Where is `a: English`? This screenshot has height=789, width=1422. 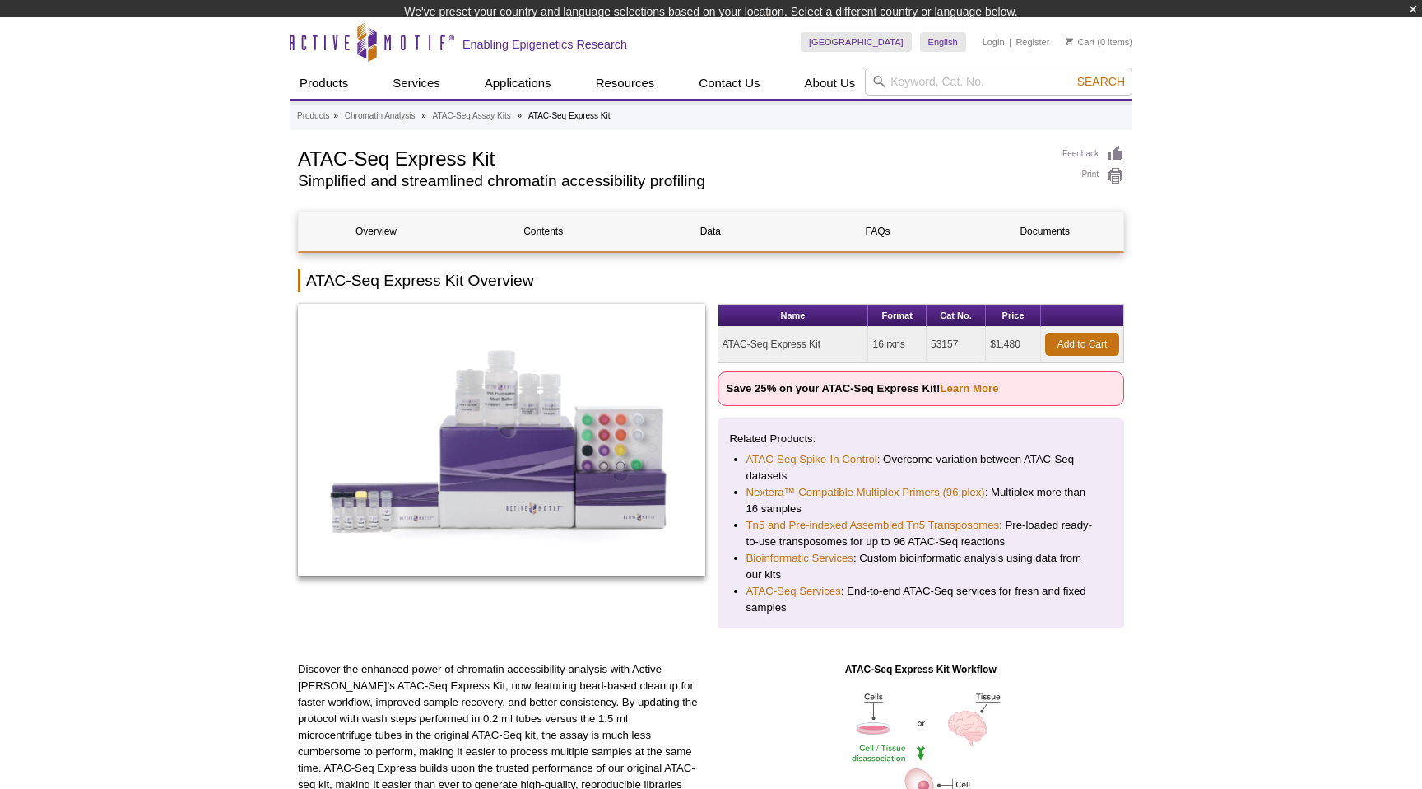
a: English is located at coordinates (943, 42).